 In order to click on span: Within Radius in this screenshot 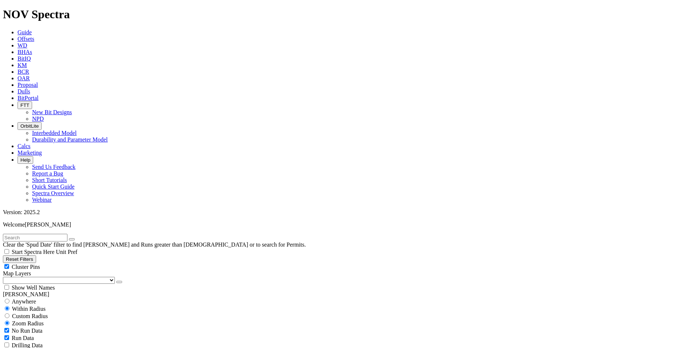, I will do `click(29, 308)`.